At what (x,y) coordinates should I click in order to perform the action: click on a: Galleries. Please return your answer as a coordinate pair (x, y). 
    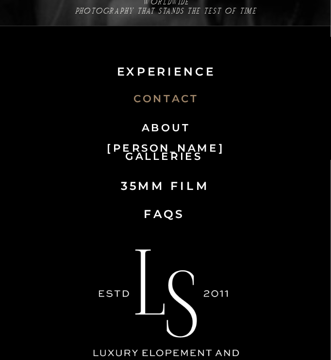
    Looking at the image, I should click on (164, 157).